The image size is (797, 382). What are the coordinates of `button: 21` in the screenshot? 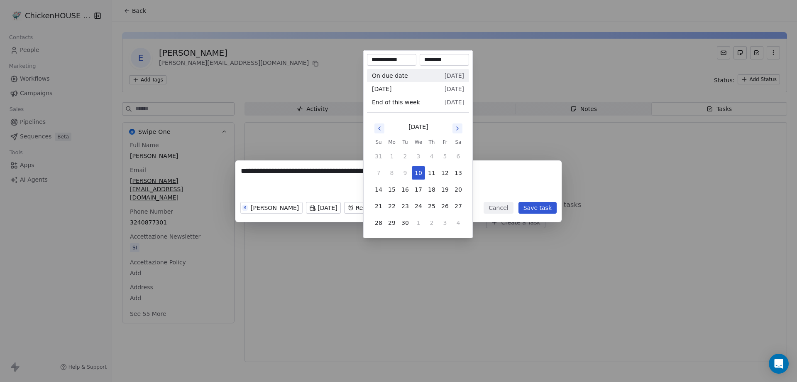 It's located at (379, 206).